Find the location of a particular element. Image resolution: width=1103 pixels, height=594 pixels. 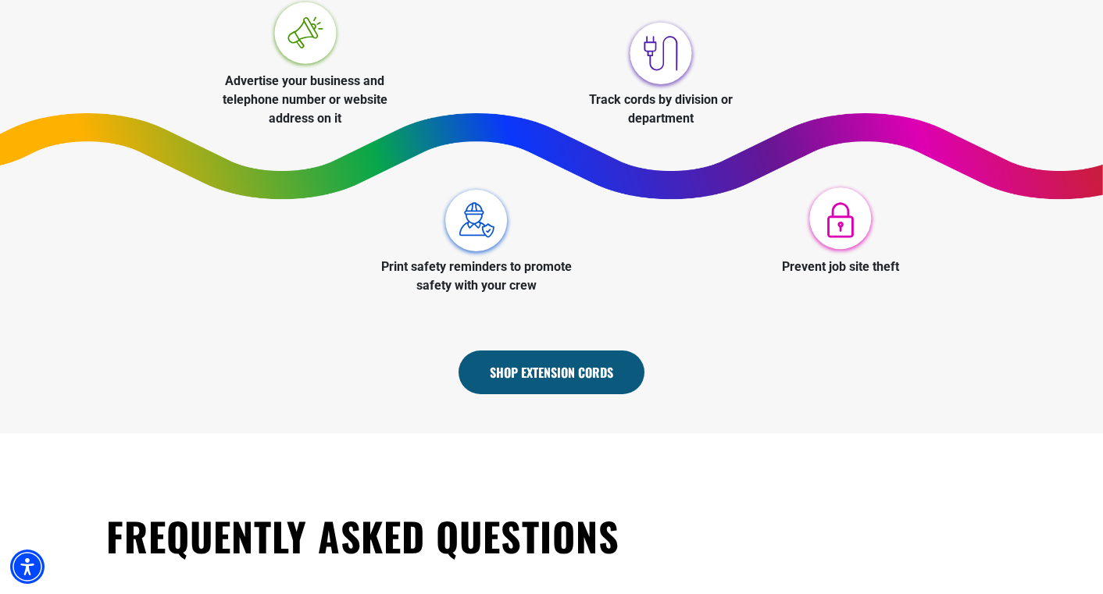

p: Prevent job site theft is located at coordinates (840, 267).